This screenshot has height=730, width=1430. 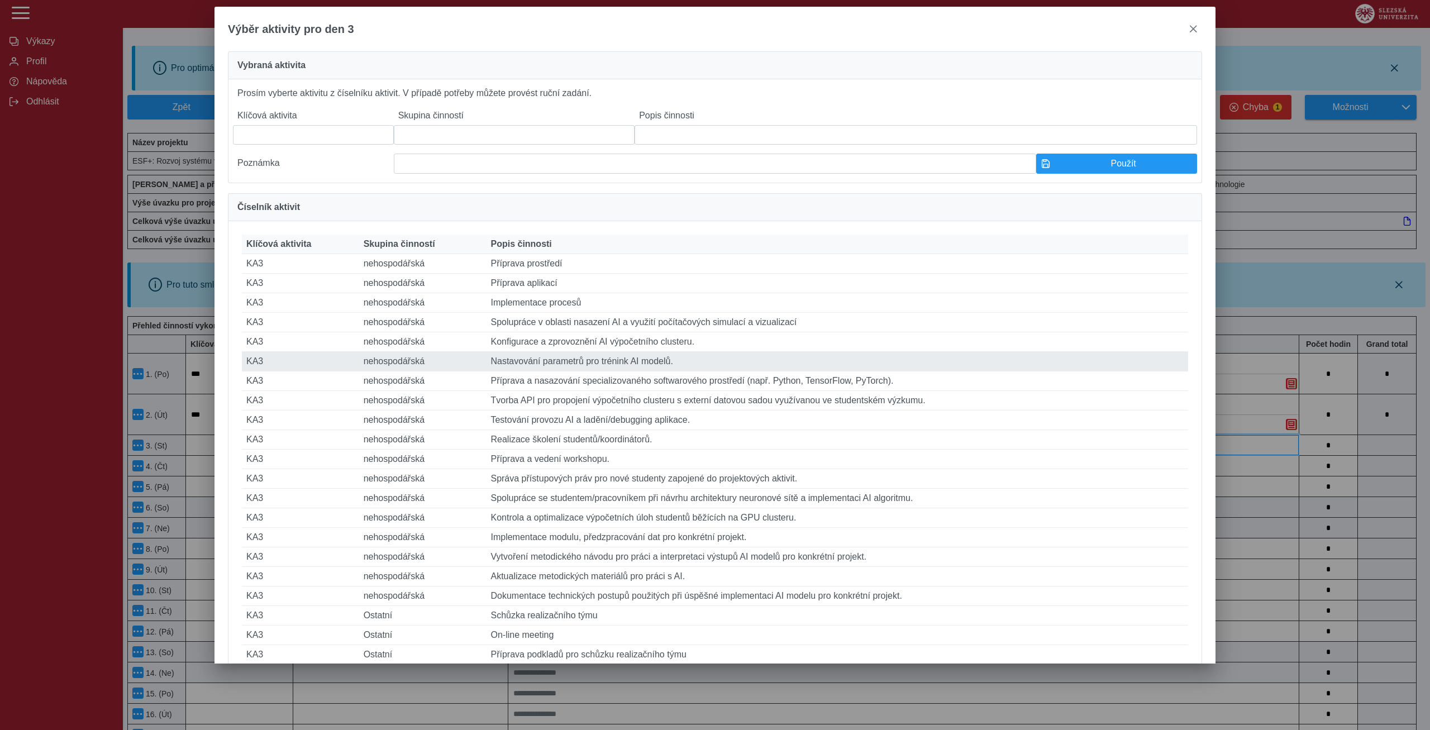 I want to click on td: Příprava a vedení workshopu., so click(x=837, y=459).